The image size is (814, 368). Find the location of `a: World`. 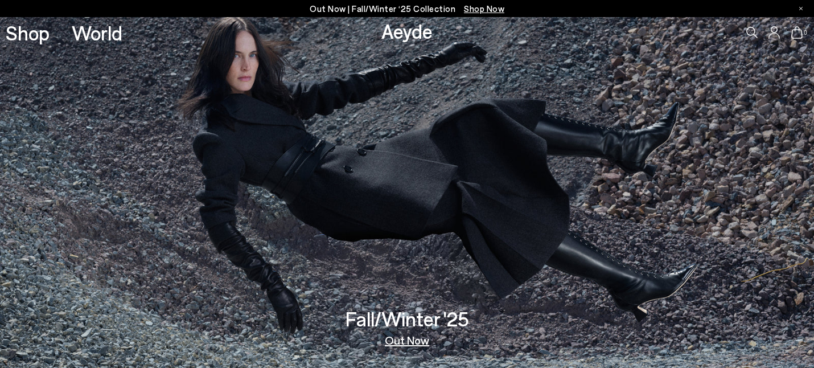

a: World is located at coordinates (97, 32).